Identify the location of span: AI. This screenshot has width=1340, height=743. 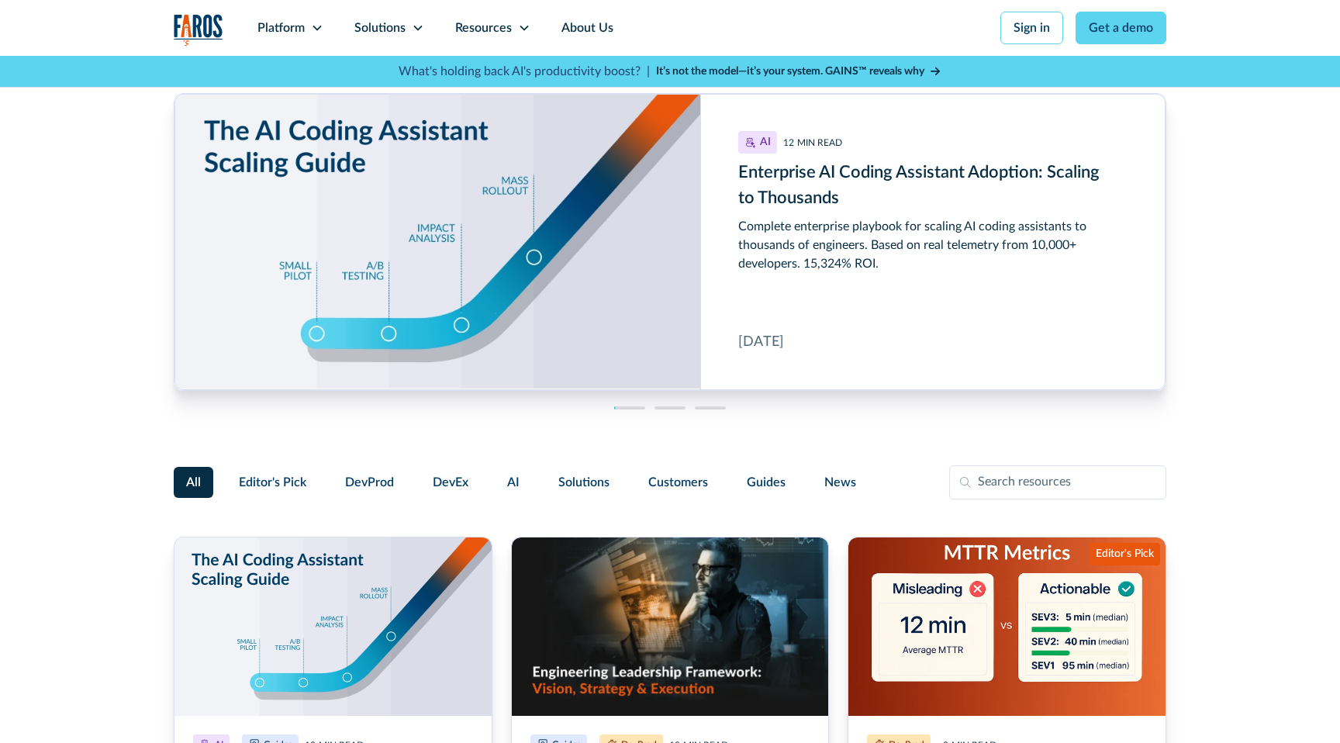
(513, 482).